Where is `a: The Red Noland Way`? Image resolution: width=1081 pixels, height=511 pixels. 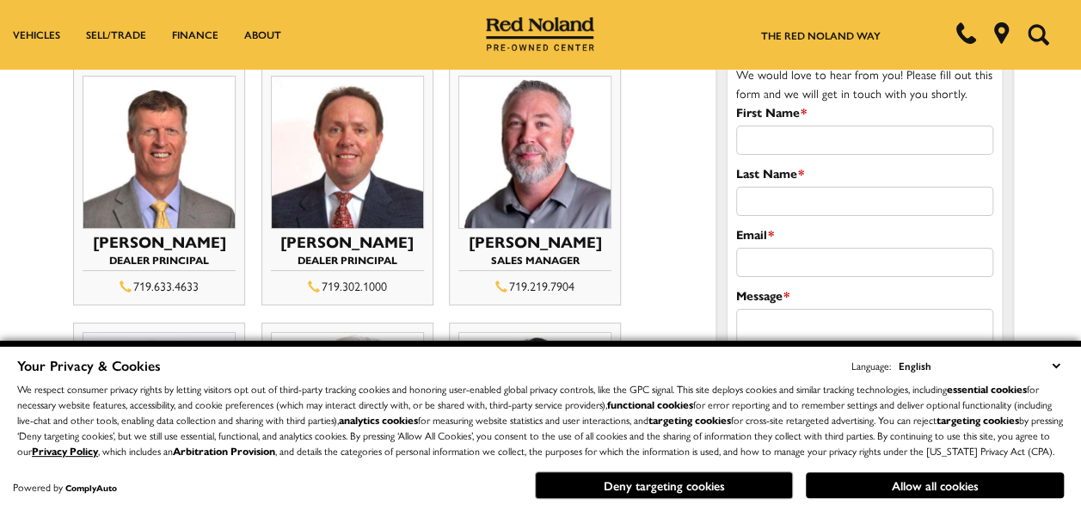
a: The Red Noland Way is located at coordinates (821, 35).